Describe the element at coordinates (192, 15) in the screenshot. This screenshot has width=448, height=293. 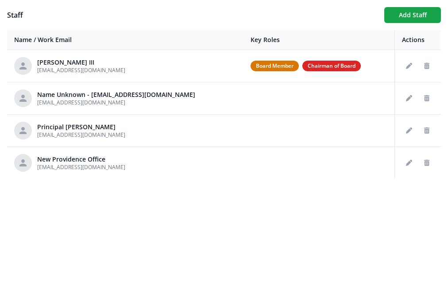
I see `h1: Staff` at that location.